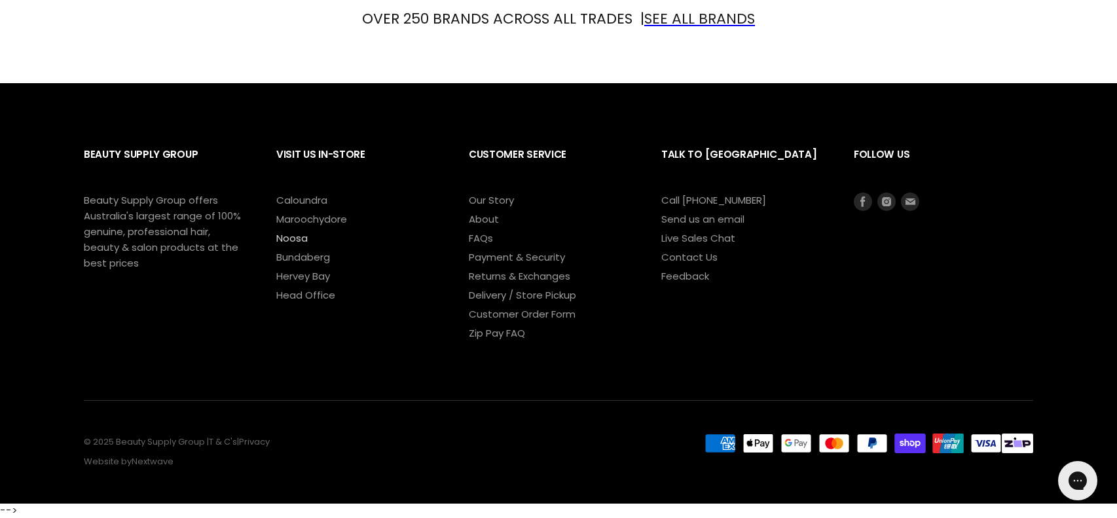  What do you see at coordinates (702, 219) in the screenshot?
I see `a: Send us an email` at bounding box center [702, 219].